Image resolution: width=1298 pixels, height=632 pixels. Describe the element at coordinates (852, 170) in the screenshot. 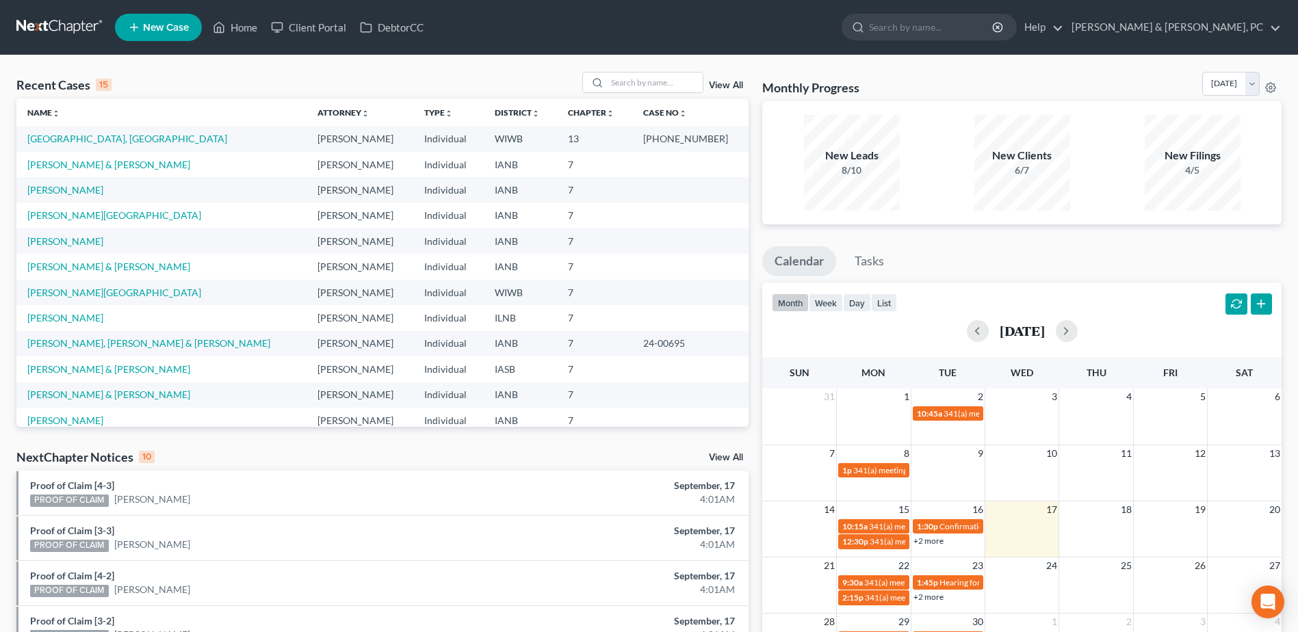

I see `div: 8/10` at that location.